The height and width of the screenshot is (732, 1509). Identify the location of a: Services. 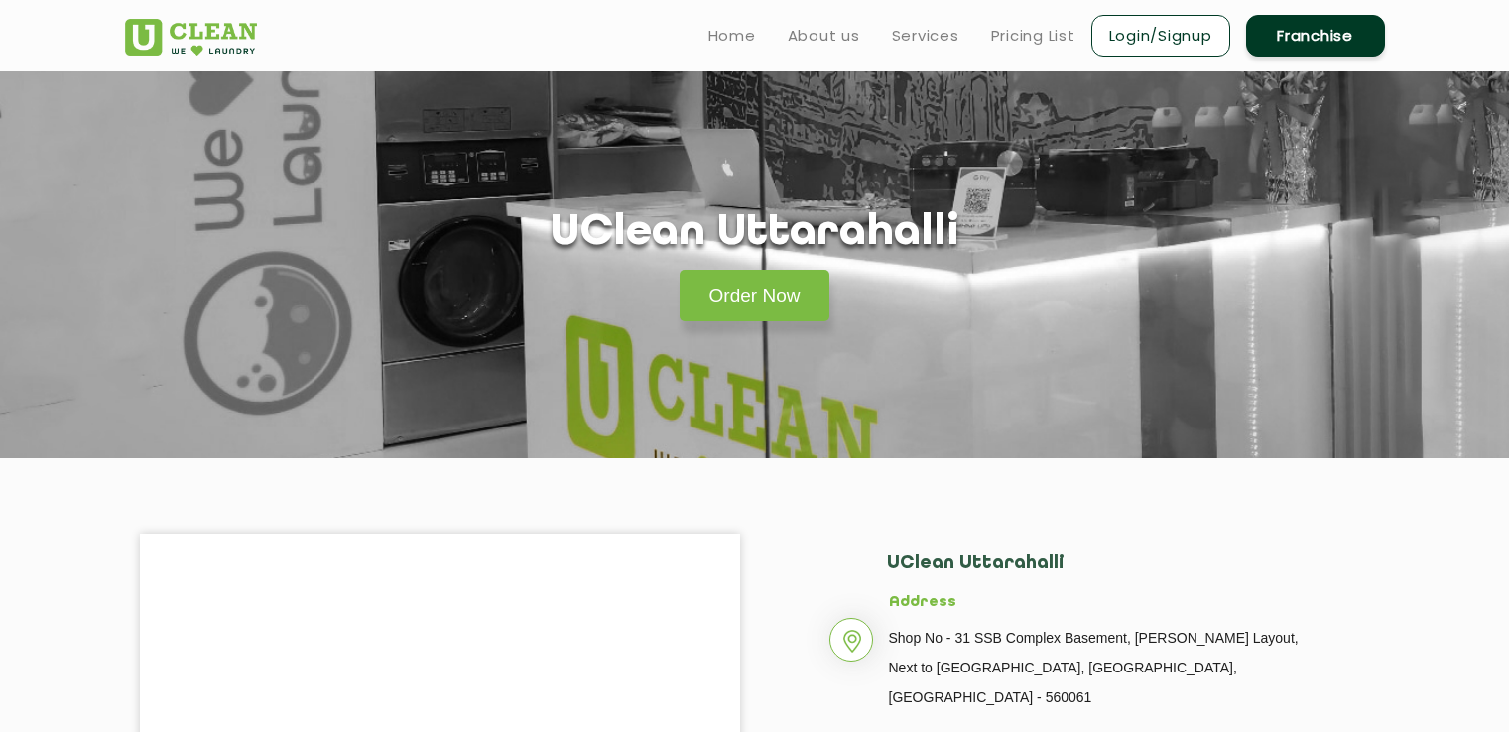
(926, 36).